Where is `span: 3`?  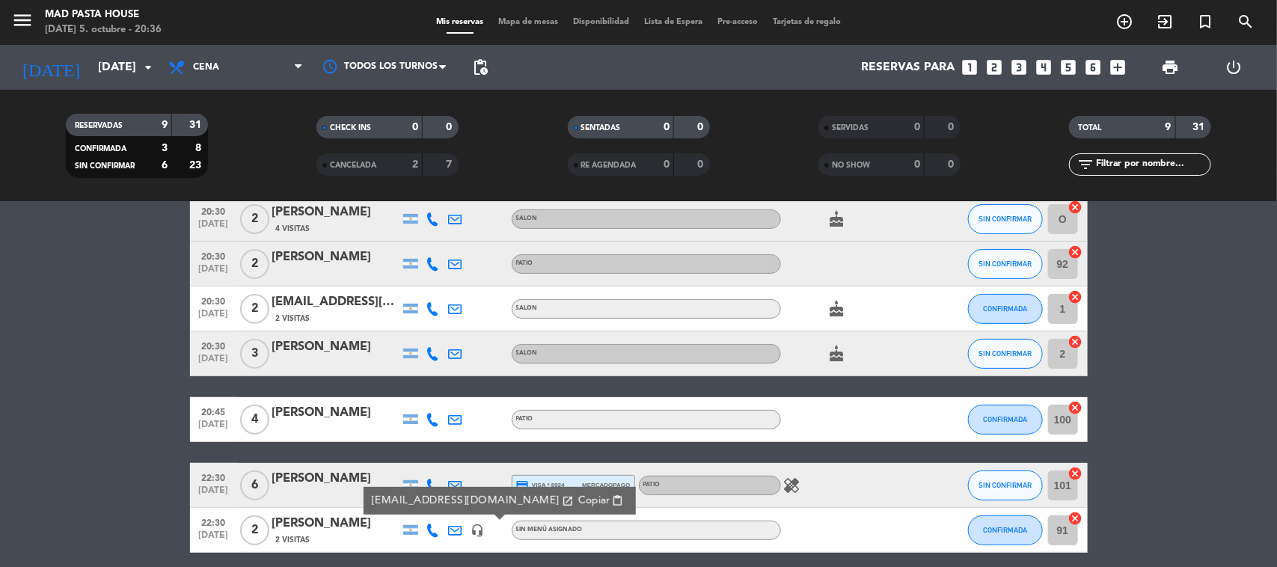 span: 3 is located at coordinates (254, 354).